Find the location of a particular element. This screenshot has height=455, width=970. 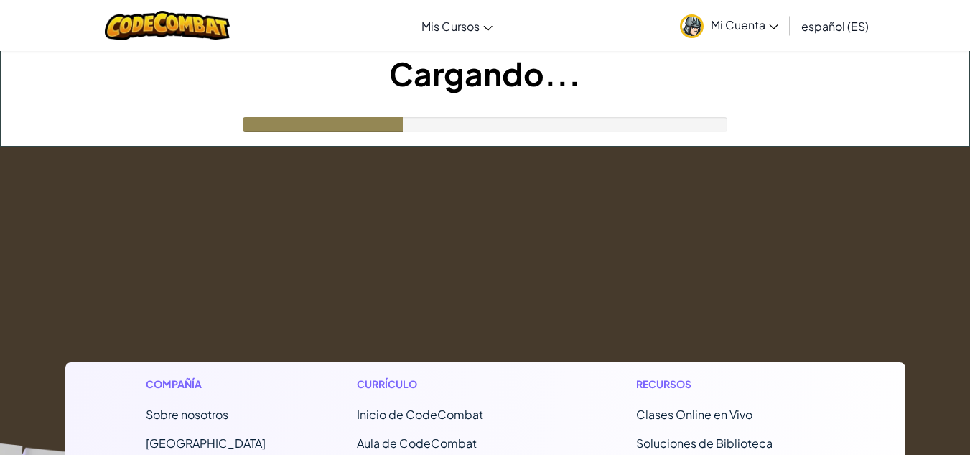

a: español (ES) is located at coordinates (835, 26).